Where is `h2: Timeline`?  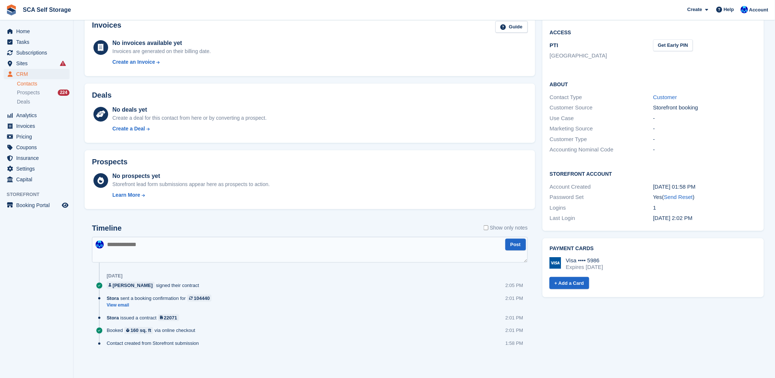
h2: Timeline is located at coordinates (107, 228).